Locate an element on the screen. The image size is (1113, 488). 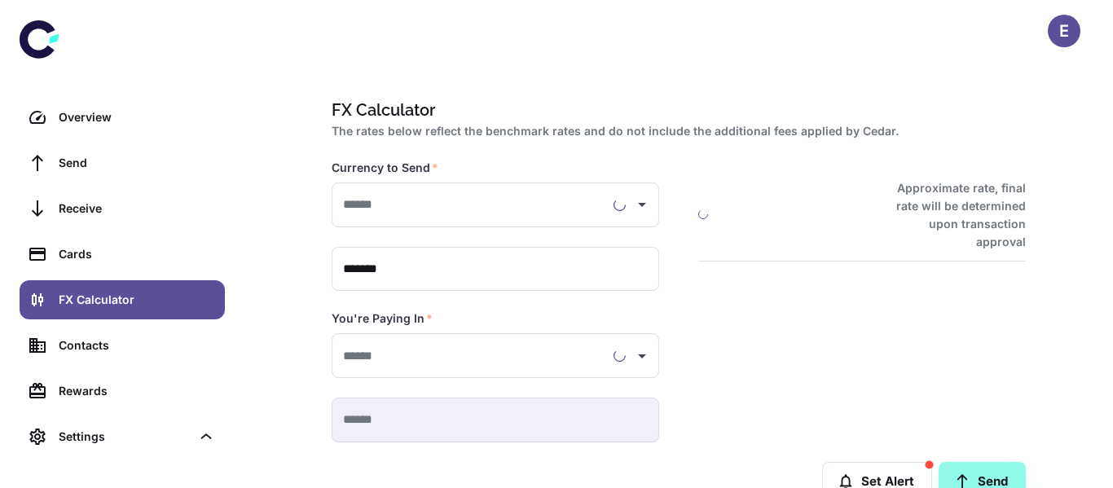
a: Rewards is located at coordinates (122, 391).